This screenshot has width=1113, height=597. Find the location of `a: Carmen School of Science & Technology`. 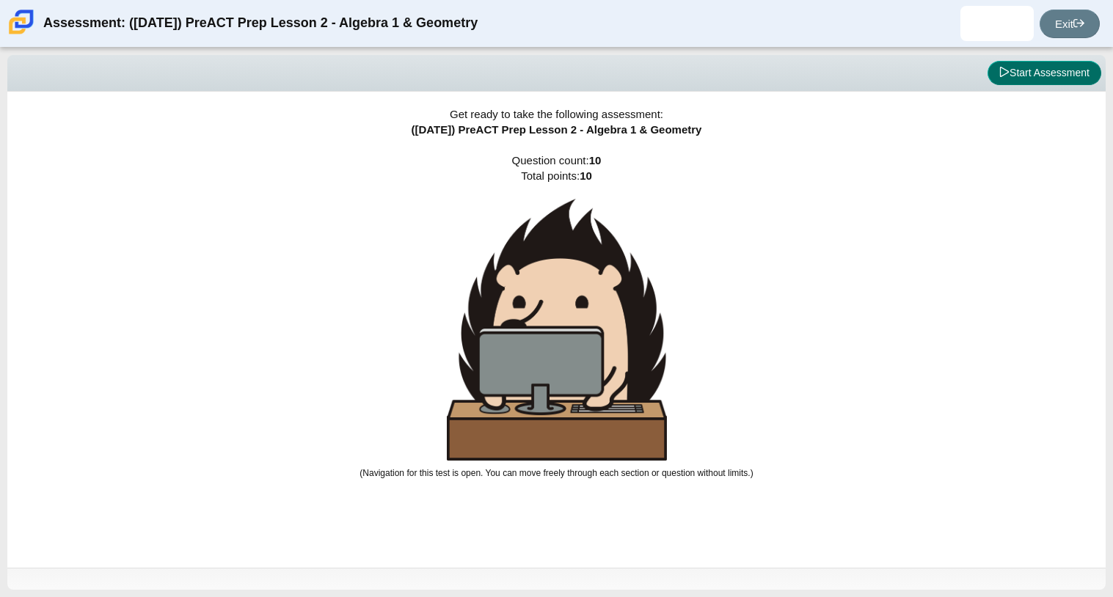

a: Carmen School of Science & Technology is located at coordinates (21, 33).